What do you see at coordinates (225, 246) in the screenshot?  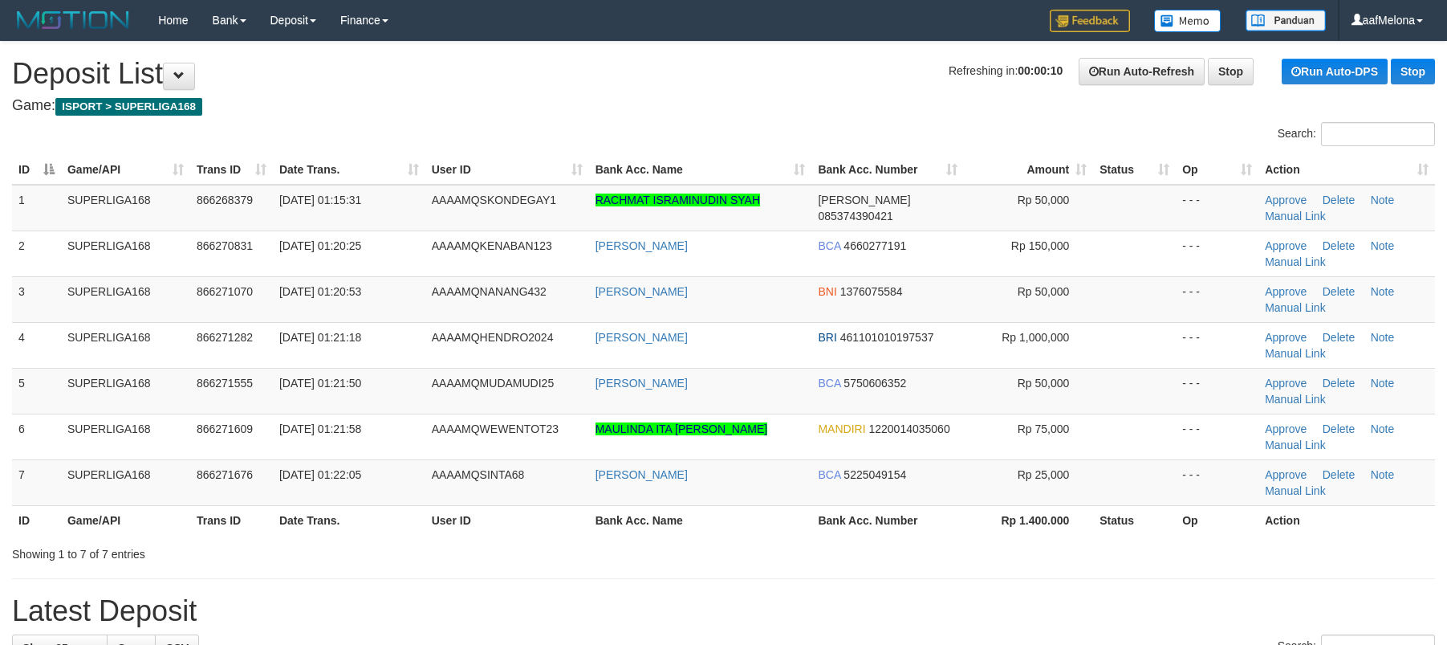 I see `span: 866270831` at bounding box center [225, 246].